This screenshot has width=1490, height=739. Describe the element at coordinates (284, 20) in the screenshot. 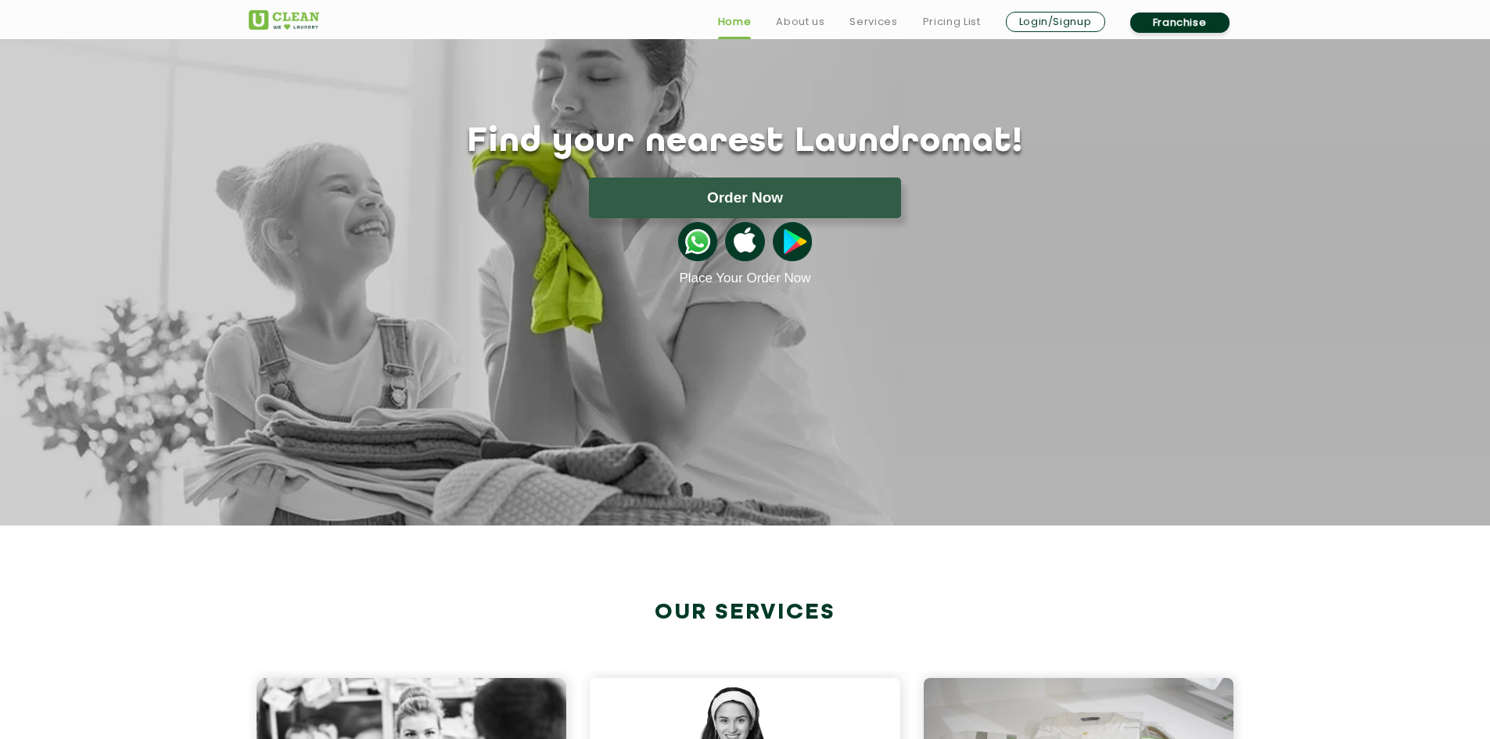

I see `img: UClean Laundry and Dry Cleaning` at that location.